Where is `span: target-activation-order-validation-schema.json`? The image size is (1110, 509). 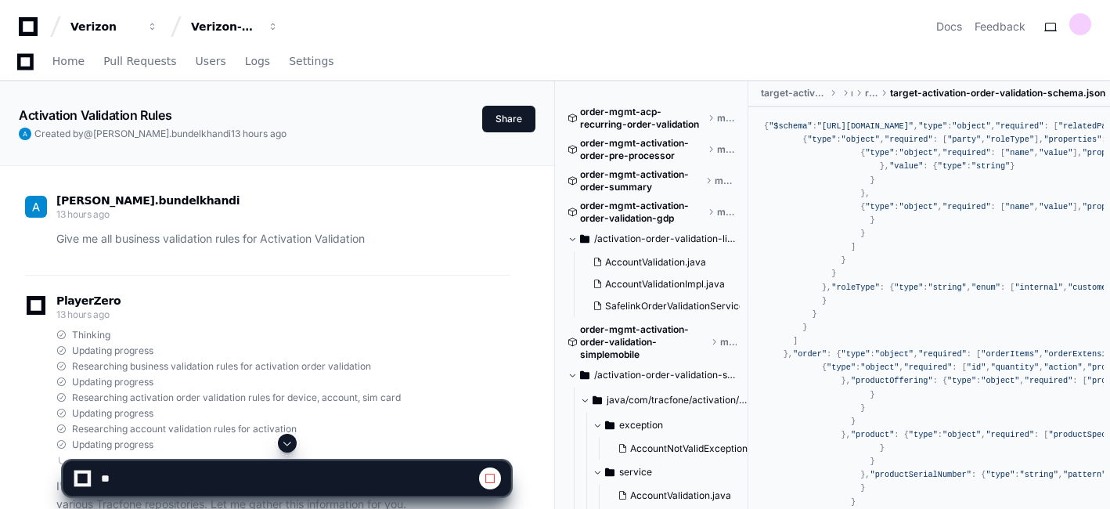 span: target-activation-order-validation-schema.json is located at coordinates (997, 93).